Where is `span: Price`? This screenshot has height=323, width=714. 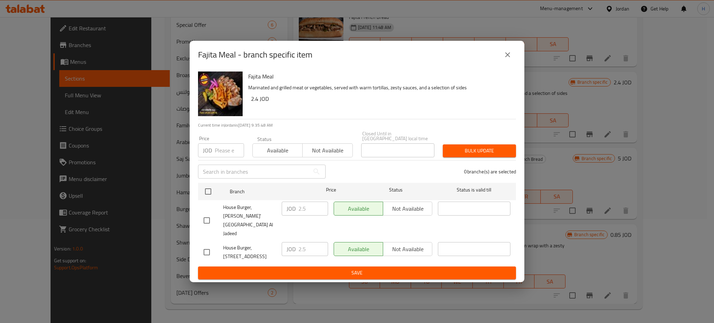 span: Price is located at coordinates (331, 190).